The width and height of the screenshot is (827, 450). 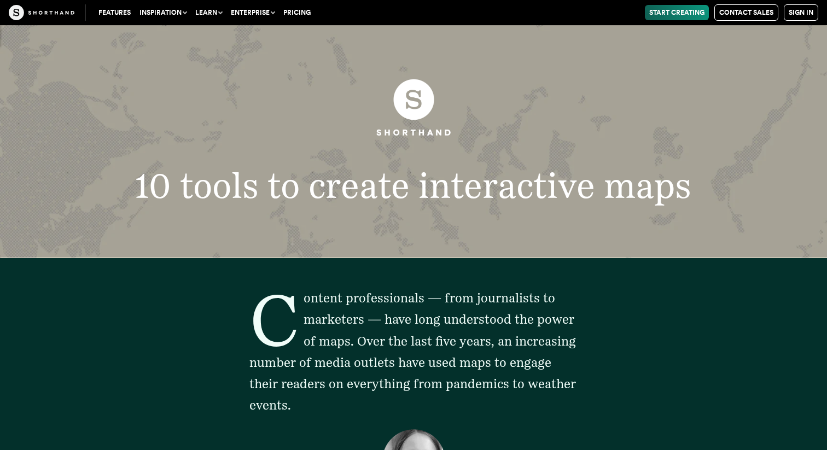 I want to click on a: Pricing, so click(x=297, y=13).